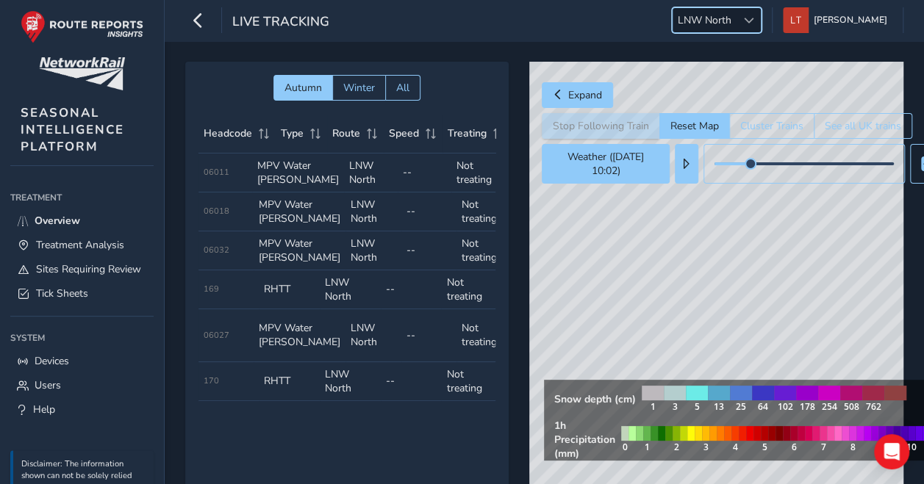  Describe the element at coordinates (82, 26) in the screenshot. I see `img: rr logo` at that location.